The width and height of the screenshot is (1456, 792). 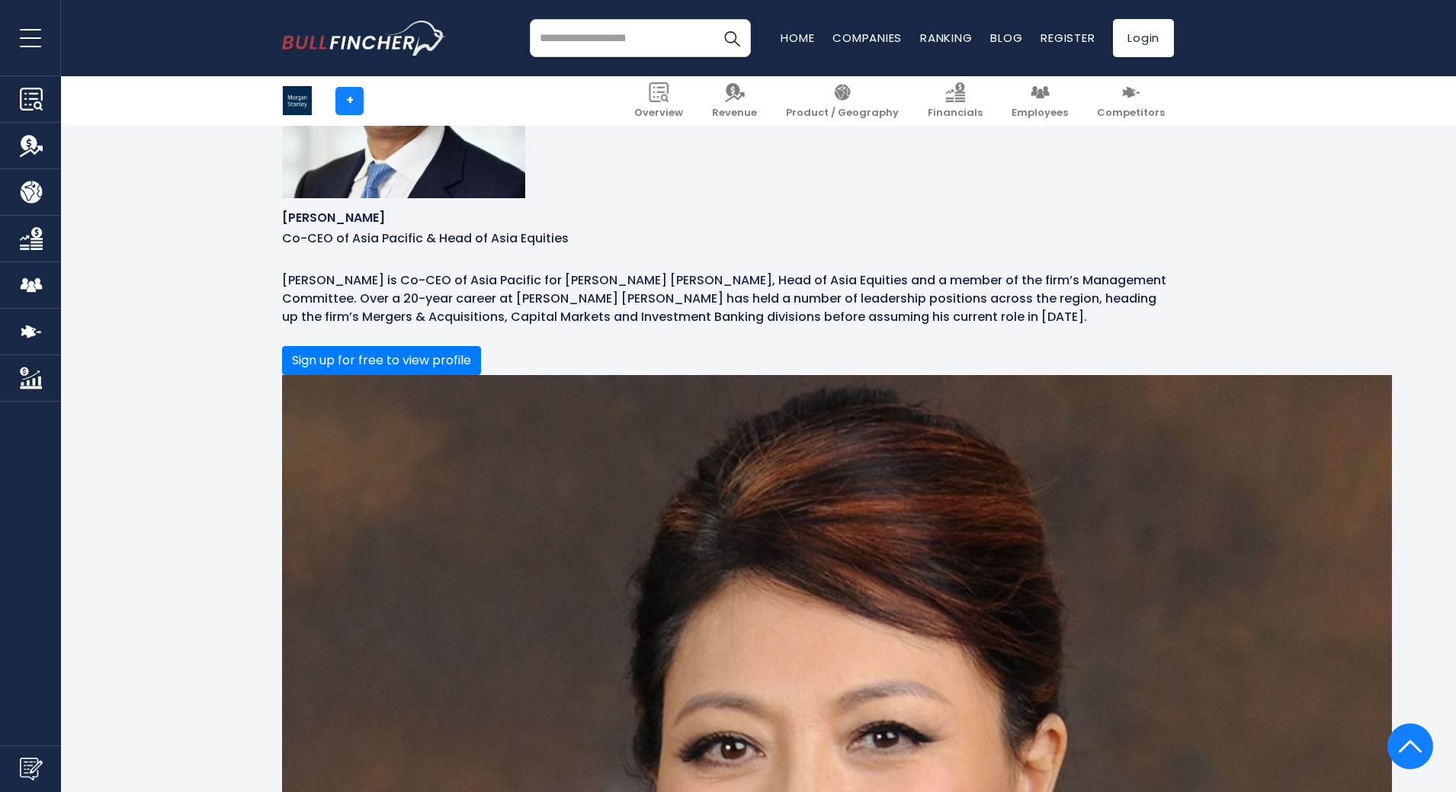 I want to click on a: Companies, so click(x=867, y=37).